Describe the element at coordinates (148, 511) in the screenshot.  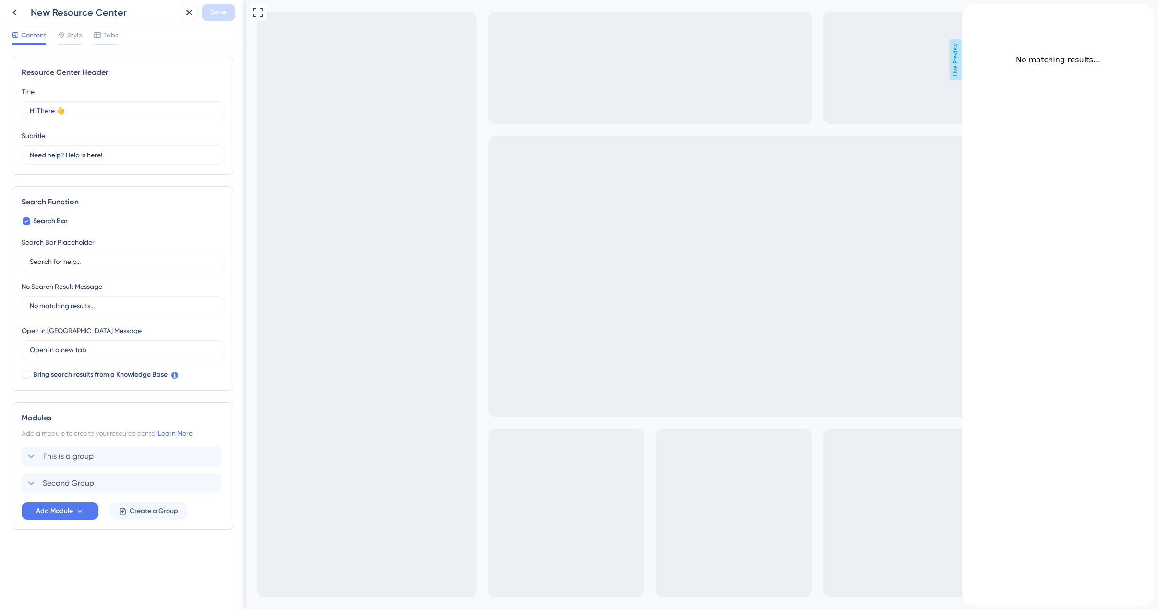
I see `button: Create a Group` at that location.